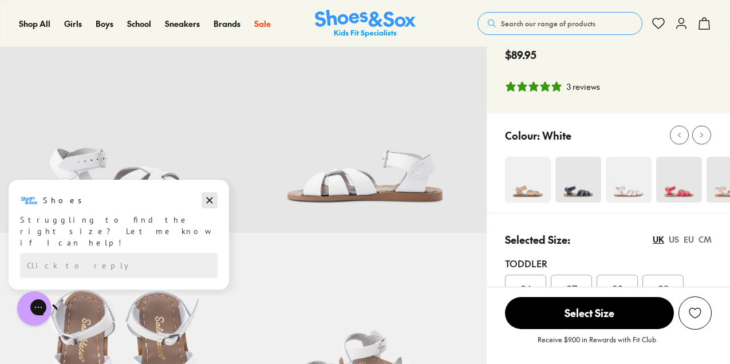 The width and height of the screenshot is (730, 364). Describe the element at coordinates (589, 313) in the screenshot. I see `button: Select Size` at that location.